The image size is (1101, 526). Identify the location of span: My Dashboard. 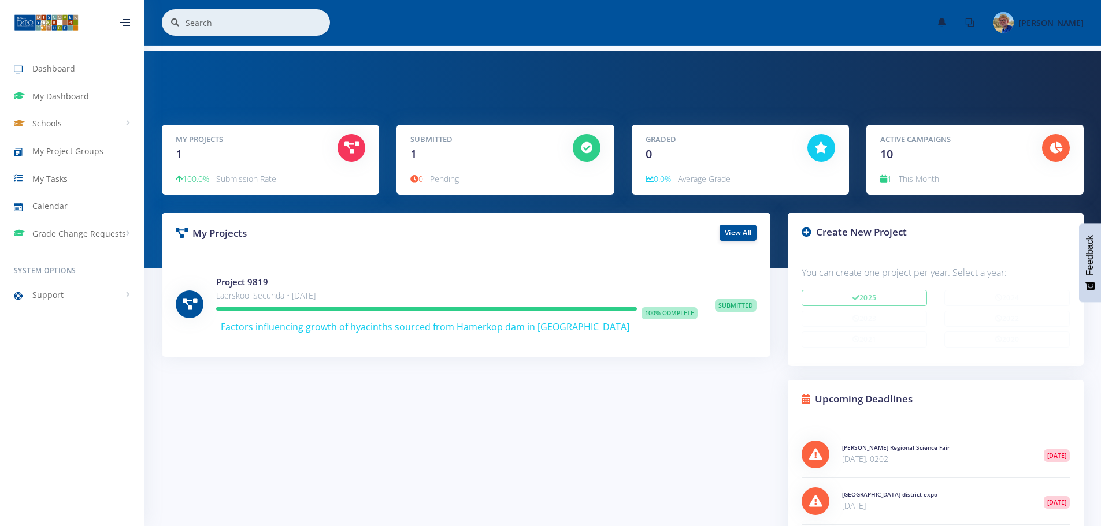
(61, 96).